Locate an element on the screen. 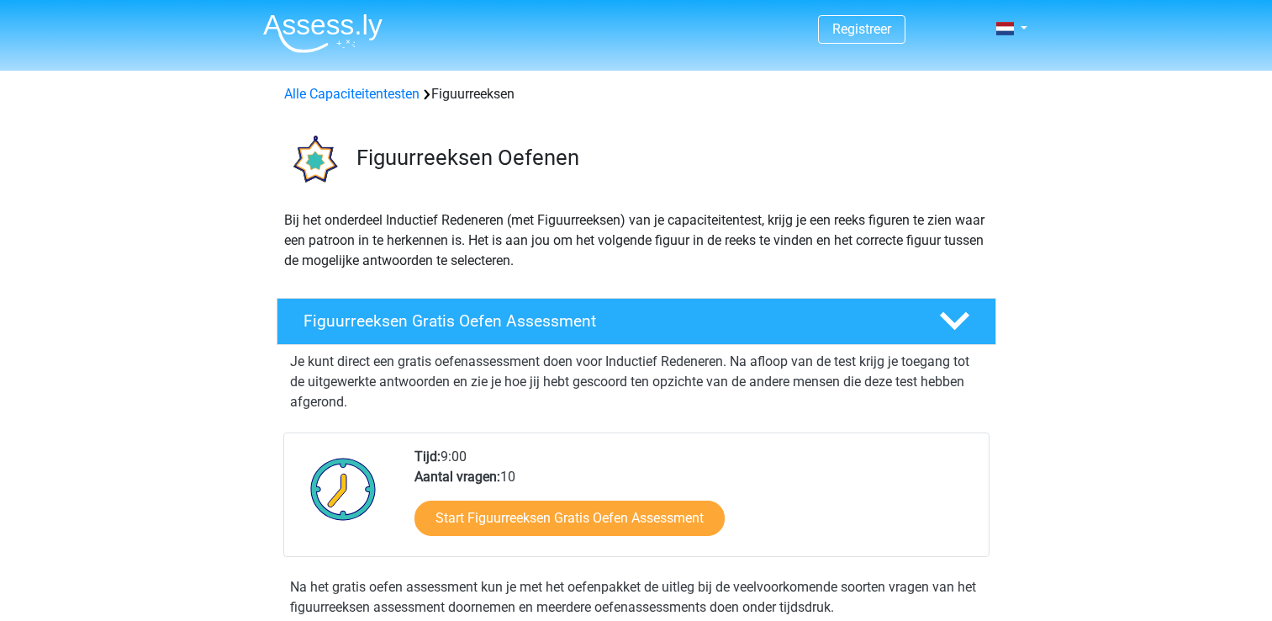 This screenshot has height=621, width=1272. p: Je kunt direct een gratis oefenassessment doen voor Inductief Redeneren. Na afloop van de test kr... is located at coordinates (637, 382).